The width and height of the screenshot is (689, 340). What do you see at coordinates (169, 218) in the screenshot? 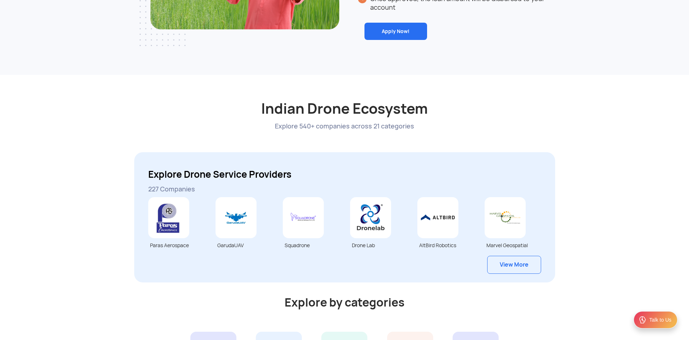
I see `img: Paras` at bounding box center [169, 218].